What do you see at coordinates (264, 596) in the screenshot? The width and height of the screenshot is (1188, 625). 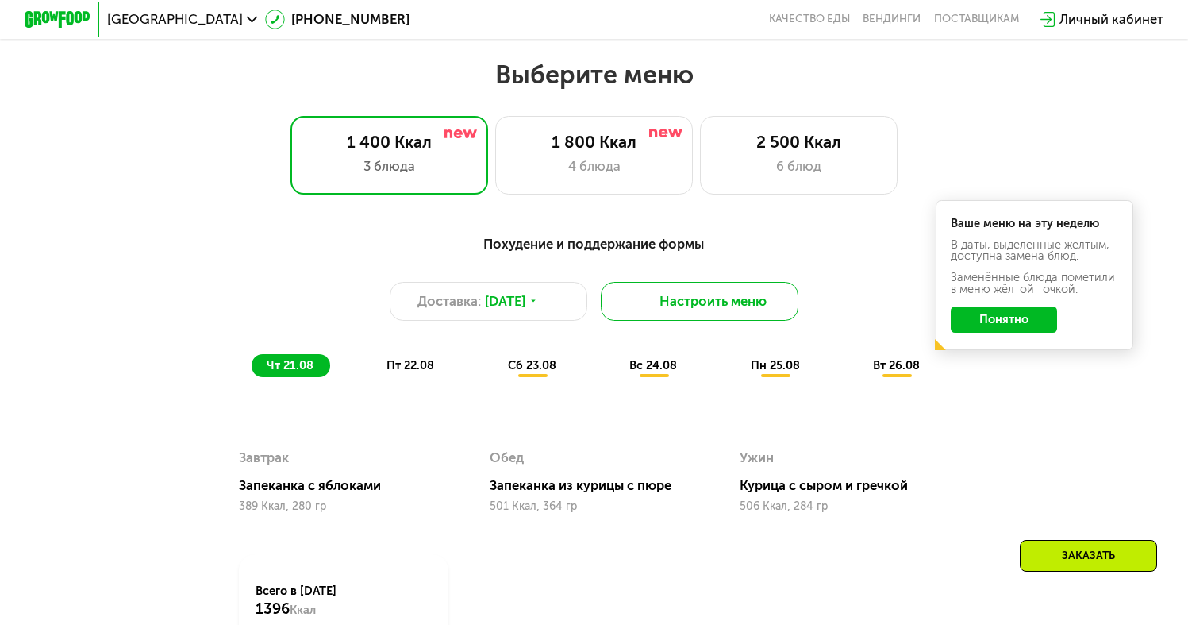 I see `div: Завтрак` at bounding box center [264, 596].